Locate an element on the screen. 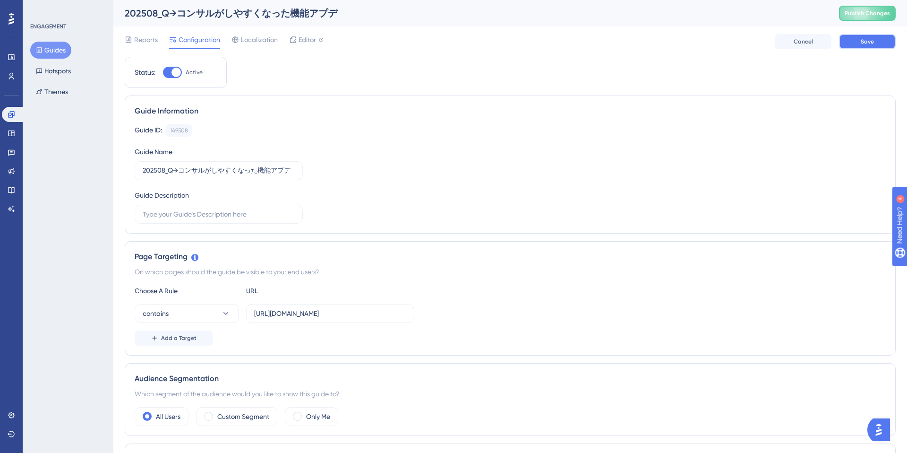 The width and height of the screenshot is (907, 453). div: Page Targeting is located at coordinates (510, 257).